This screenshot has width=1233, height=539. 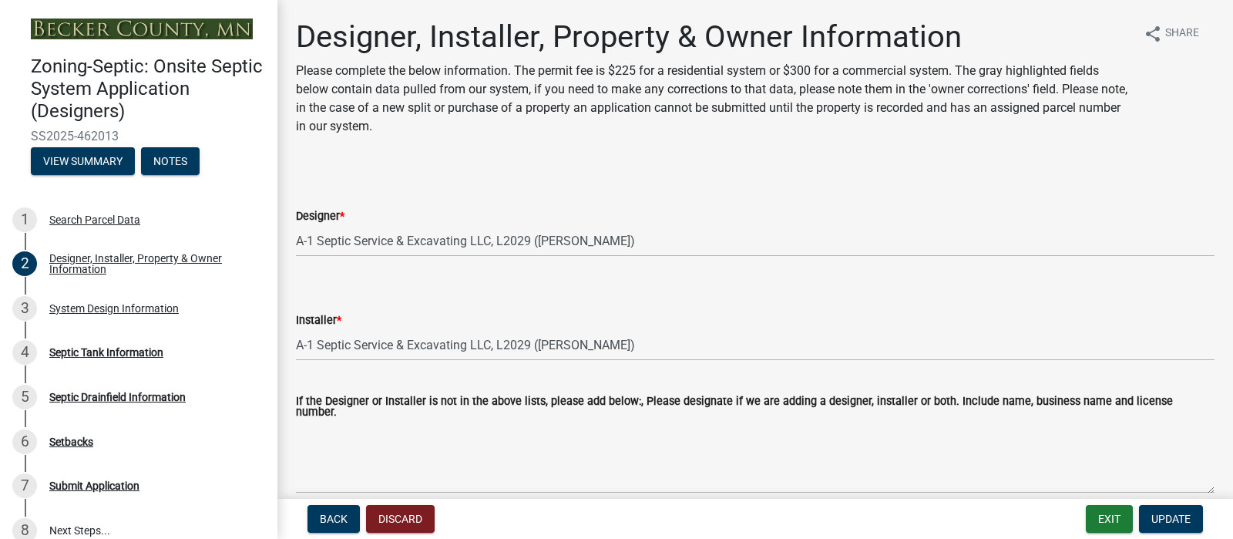 What do you see at coordinates (334, 519) in the screenshot?
I see `button: Back` at bounding box center [334, 519].